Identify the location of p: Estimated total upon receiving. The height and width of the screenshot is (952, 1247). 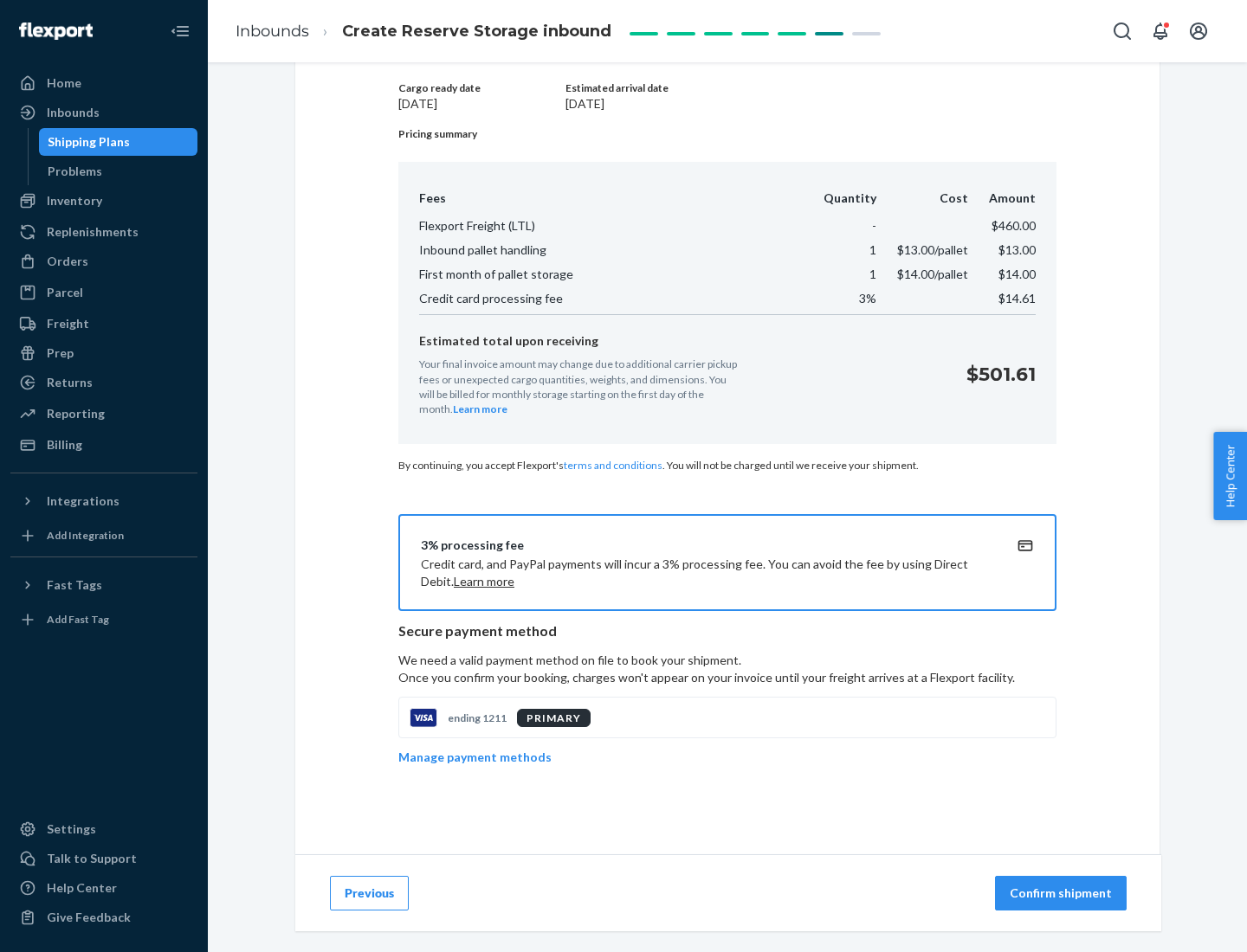
(685, 341).